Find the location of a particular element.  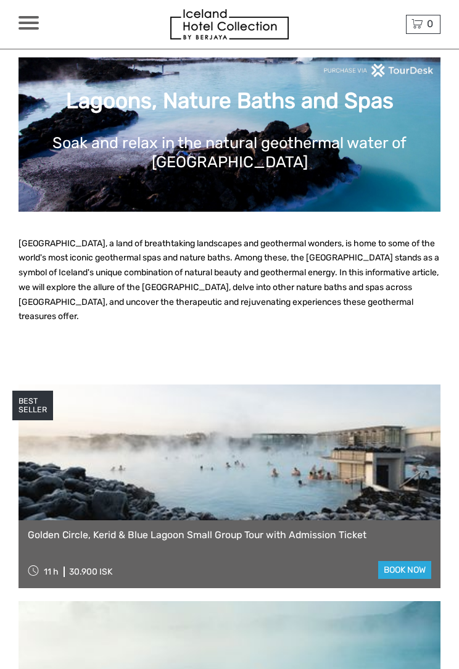

span: 11 h is located at coordinates (51, 572).